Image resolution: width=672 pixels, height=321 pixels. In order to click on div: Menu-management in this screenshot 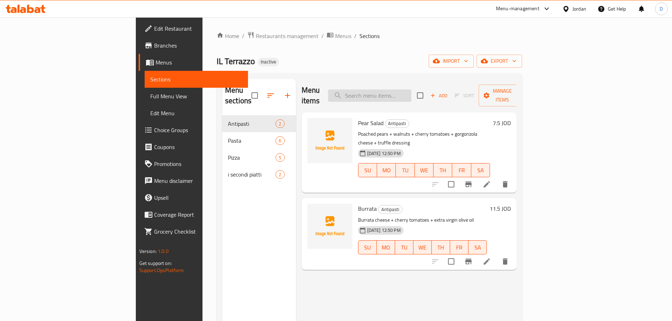, I will do `click(517, 9)`.